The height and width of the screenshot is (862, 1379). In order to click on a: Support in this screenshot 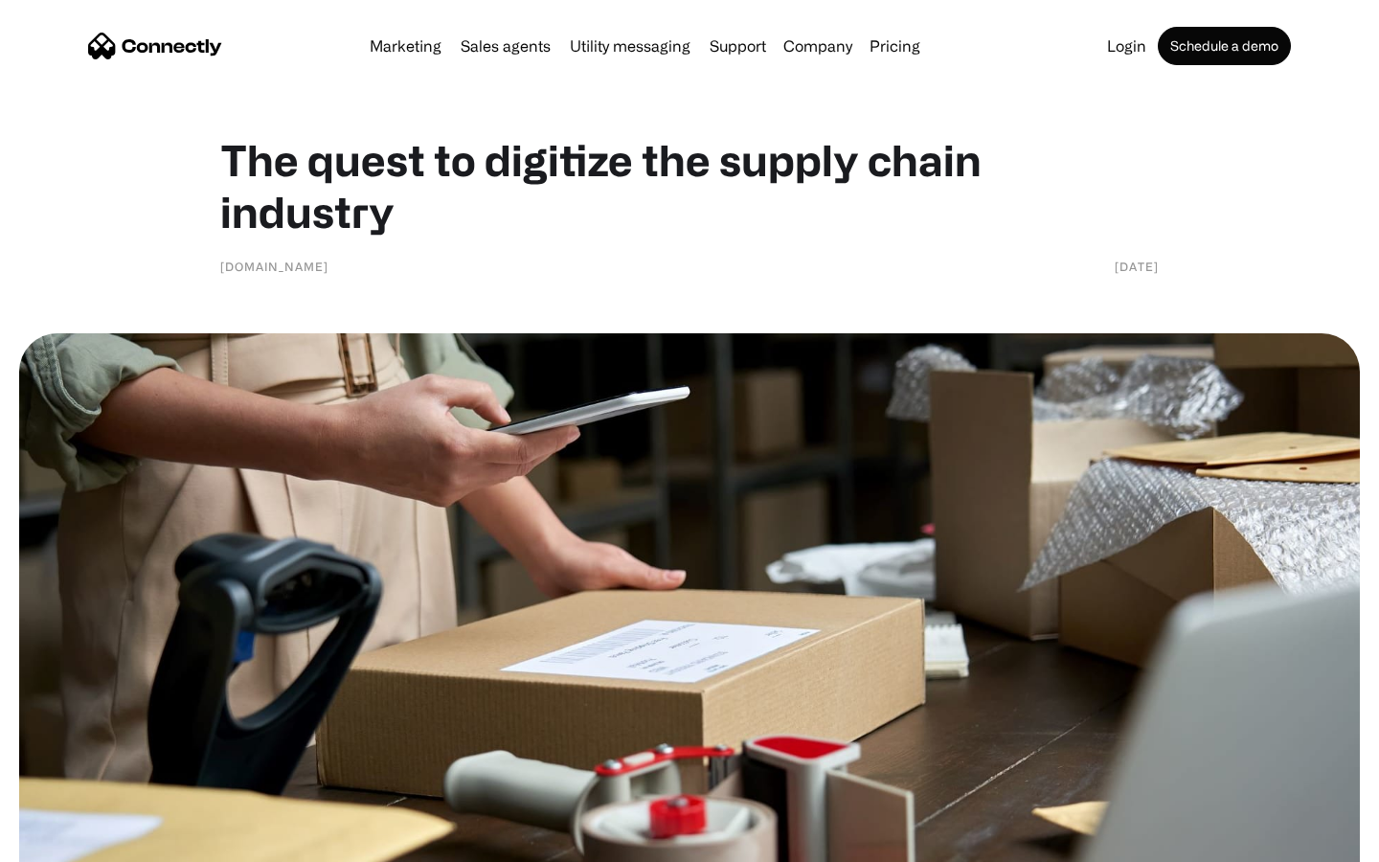, I will do `click(738, 46)`.